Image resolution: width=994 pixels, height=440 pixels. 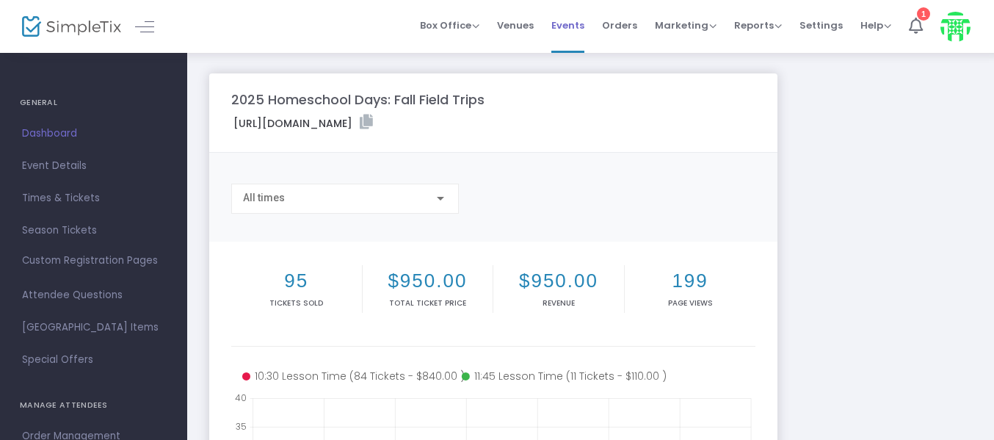 What do you see at coordinates (93, 295) in the screenshot?
I see `span: Attendee Questions` at bounding box center [93, 295].